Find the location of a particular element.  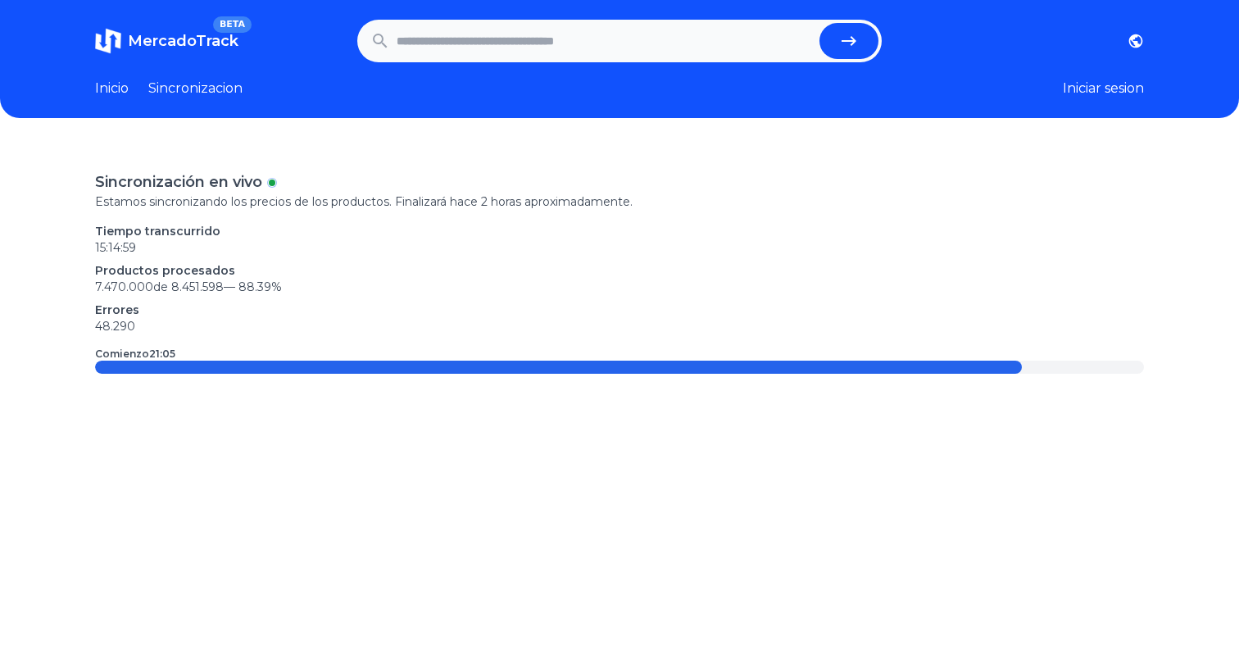

p: Tiempo transcurrido is located at coordinates (619, 231).